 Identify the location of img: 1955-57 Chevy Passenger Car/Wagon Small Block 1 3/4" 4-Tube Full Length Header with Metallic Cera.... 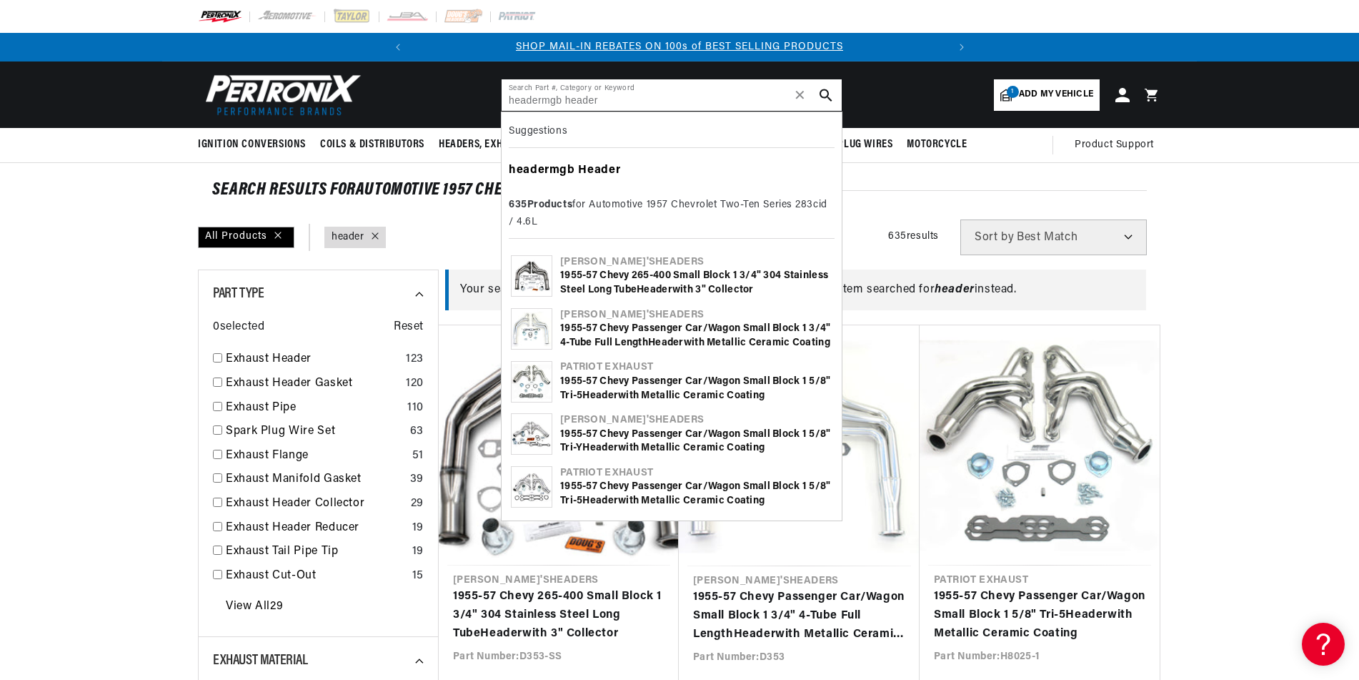
(532, 329).